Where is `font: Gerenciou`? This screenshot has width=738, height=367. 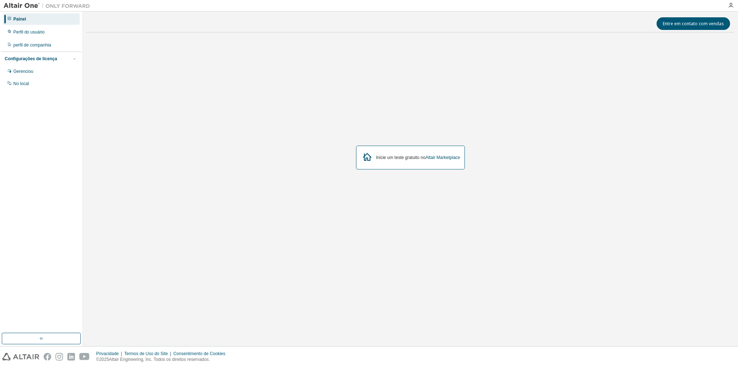
font: Gerenciou is located at coordinates (23, 71).